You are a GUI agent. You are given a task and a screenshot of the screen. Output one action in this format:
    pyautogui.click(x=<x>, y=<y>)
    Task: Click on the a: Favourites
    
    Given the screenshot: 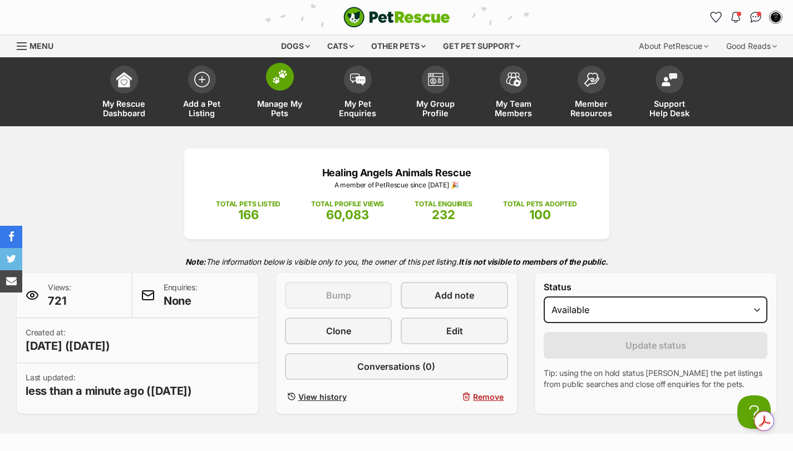 What is the action you would take?
    pyautogui.click(x=716, y=17)
    